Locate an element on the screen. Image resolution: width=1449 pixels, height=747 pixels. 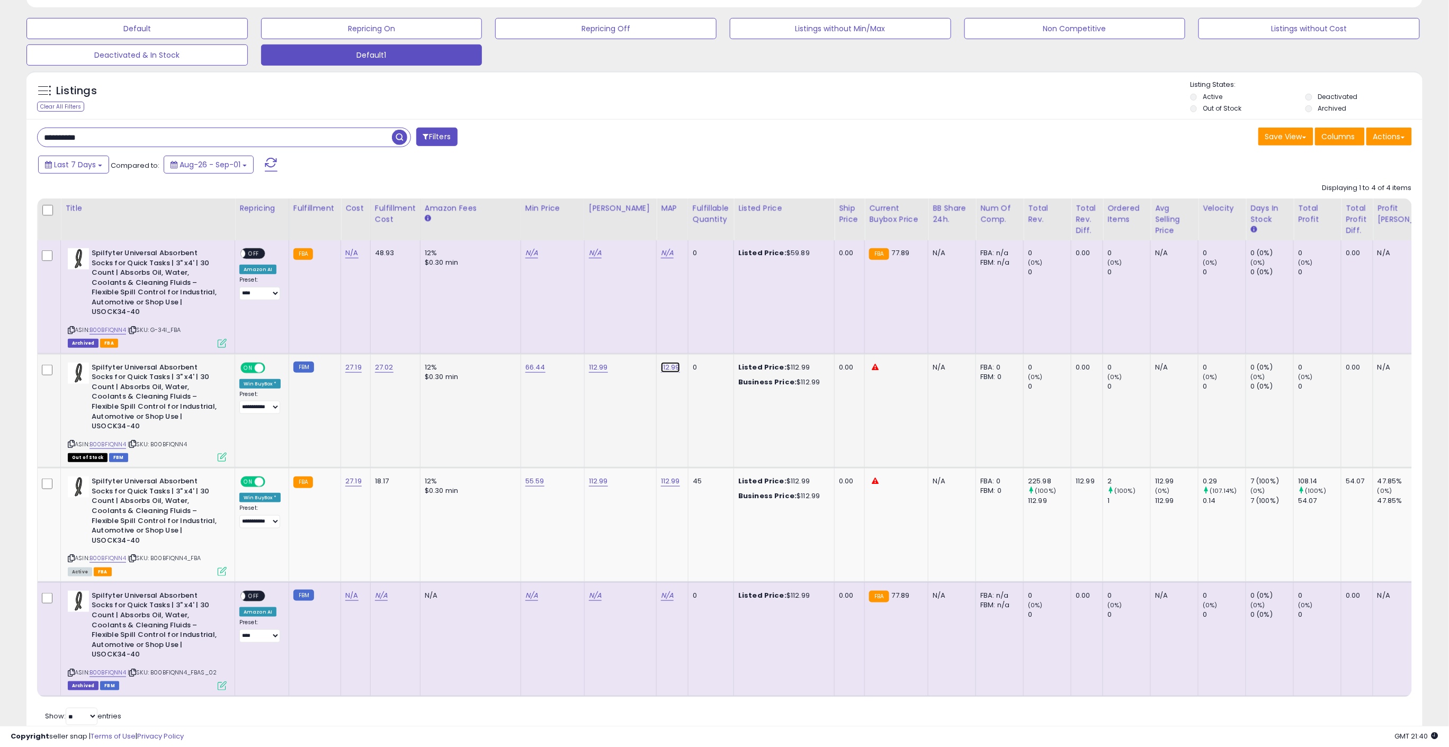
a: Privacy Policy is located at coordinates (160, 736).